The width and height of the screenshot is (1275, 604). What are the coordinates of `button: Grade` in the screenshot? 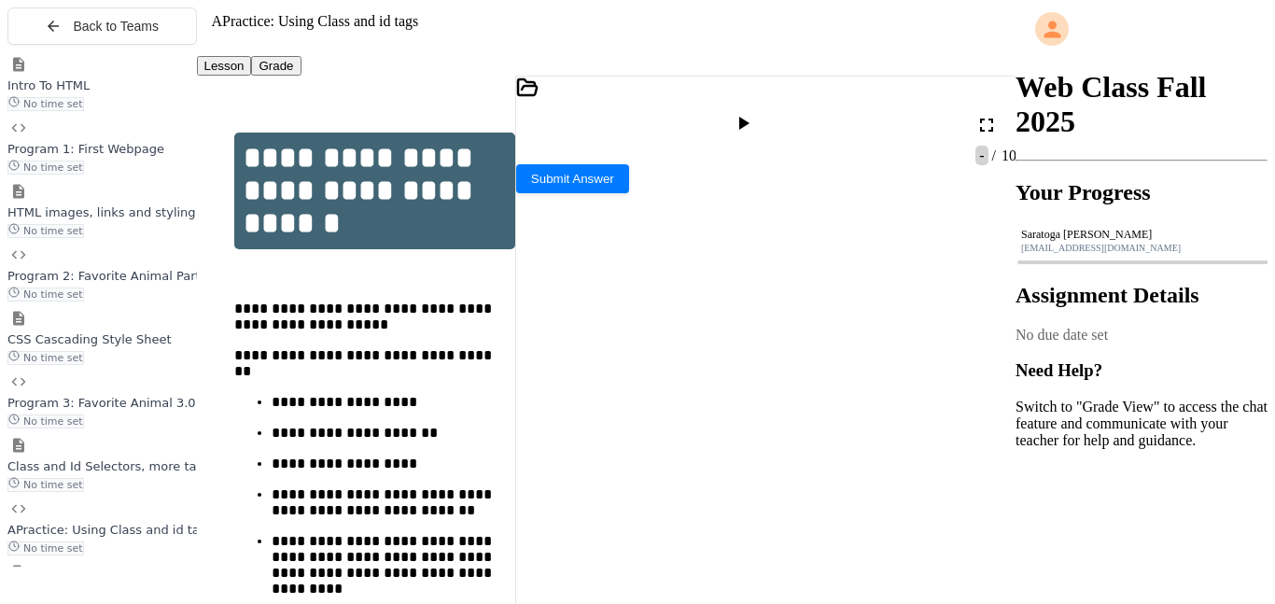 It's located at (275, 65).